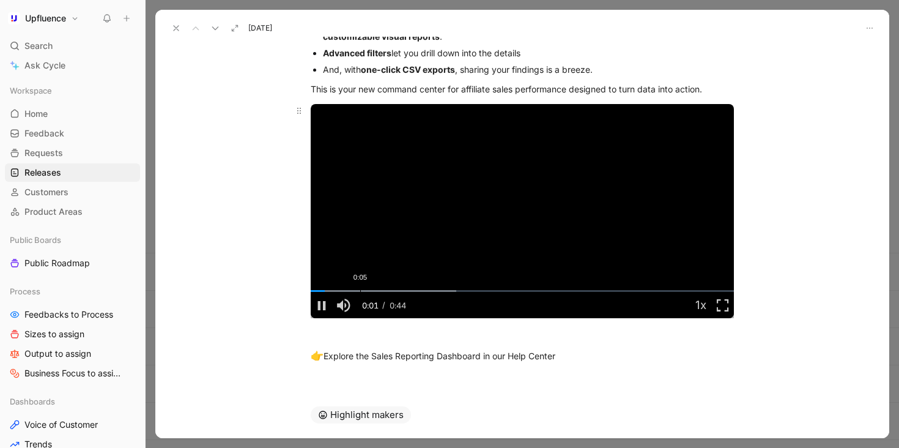 This screenshot has height=448, width=899. What do you see at coordinates (522, 356) in the screenshot?
I see `div: Explore the Sales Reporting Dashboard in our Help Center` at bounding box center [522, 356].